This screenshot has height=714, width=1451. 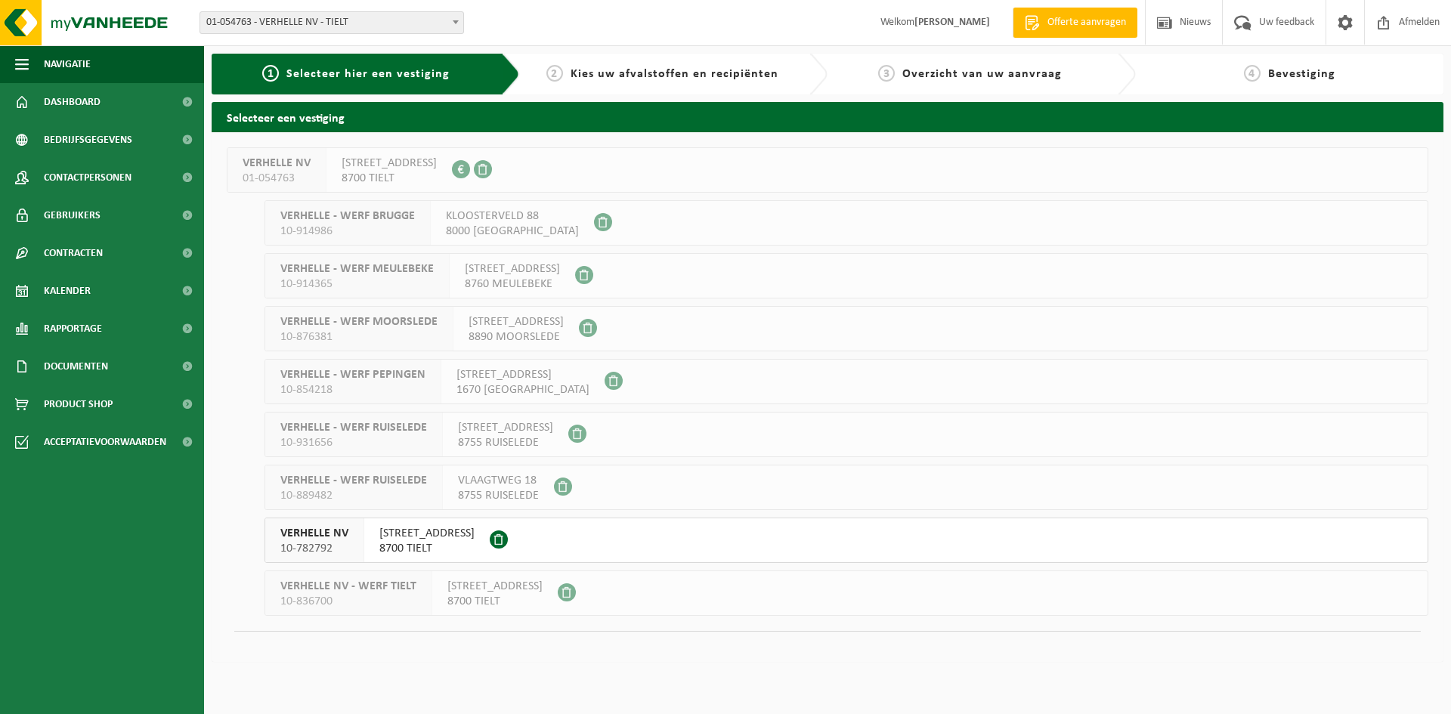 What do you see at coordinates (1301, 74) in the screenshot?
I see `span: Bevestiging` at bounding box center [1301, 74].